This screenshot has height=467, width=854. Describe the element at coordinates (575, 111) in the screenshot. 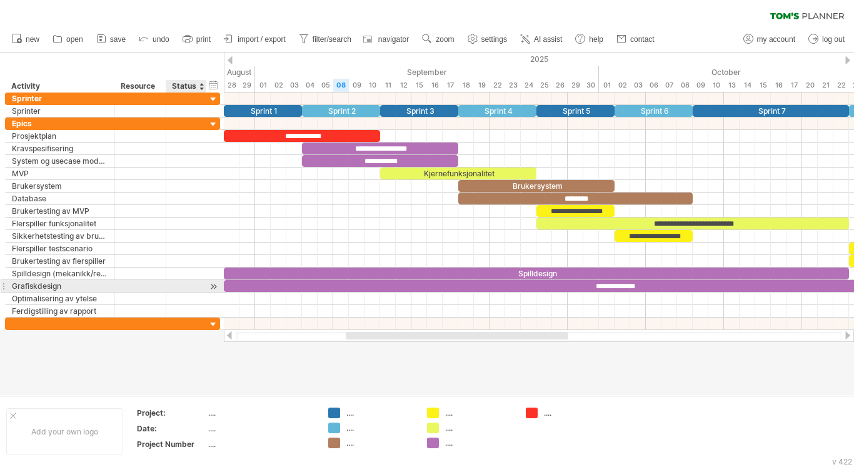

I see `div: Sprint 5` at that location.